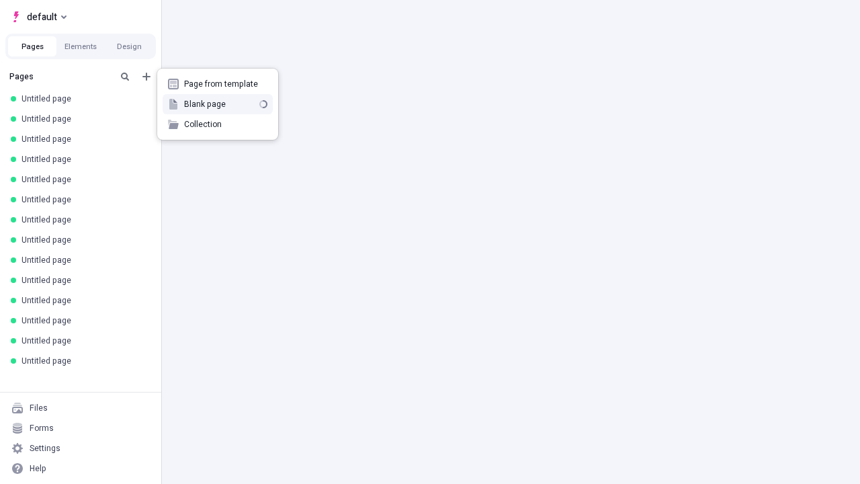 This screenshot has width=860, height=484. Describe the element at coordinates (129, 46) in the screenshot. I see `button: Design` at that location.